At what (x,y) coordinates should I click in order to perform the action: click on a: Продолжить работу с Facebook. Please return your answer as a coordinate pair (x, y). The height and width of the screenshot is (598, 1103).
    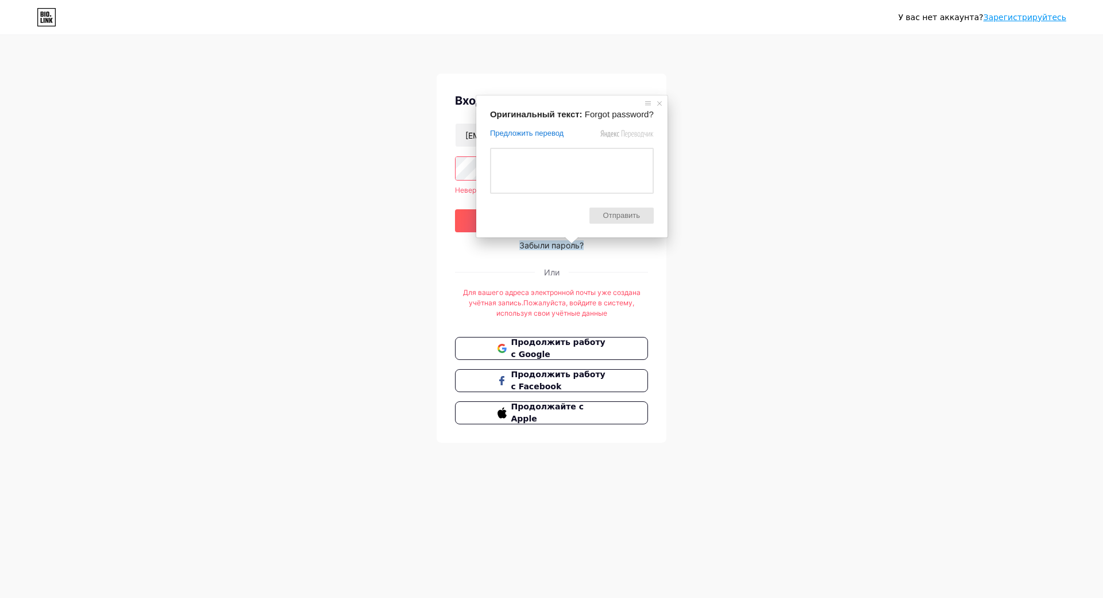
    Looking at the image, I should click on (552, 380).